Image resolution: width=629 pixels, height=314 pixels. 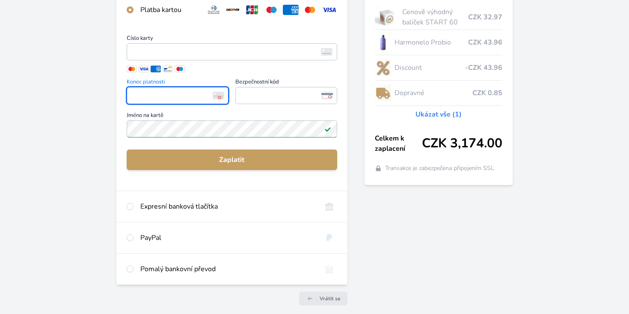 I want to click on img: discount-lo.png, so click(x=383, y=68).